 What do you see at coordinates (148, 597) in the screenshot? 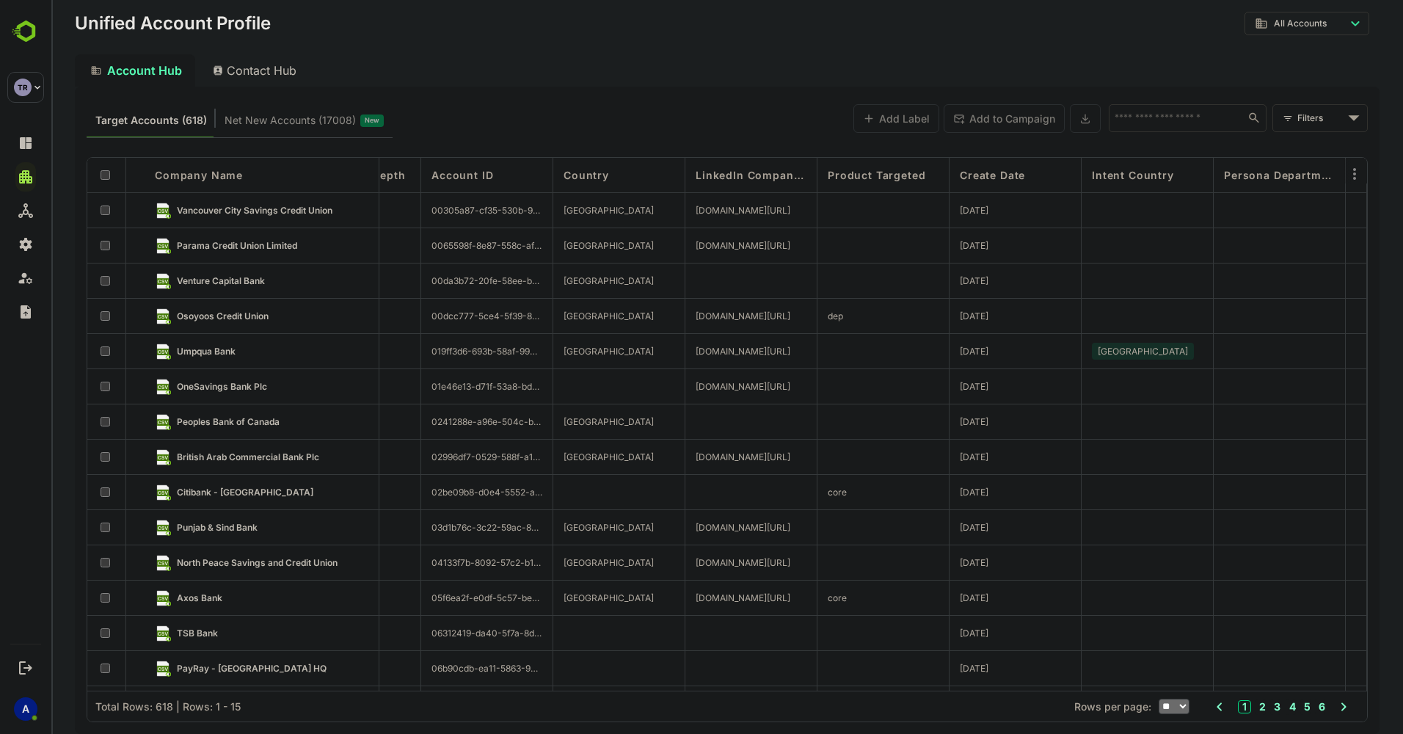
I see `span: Axos Bank` at bounding box center [148, 597].